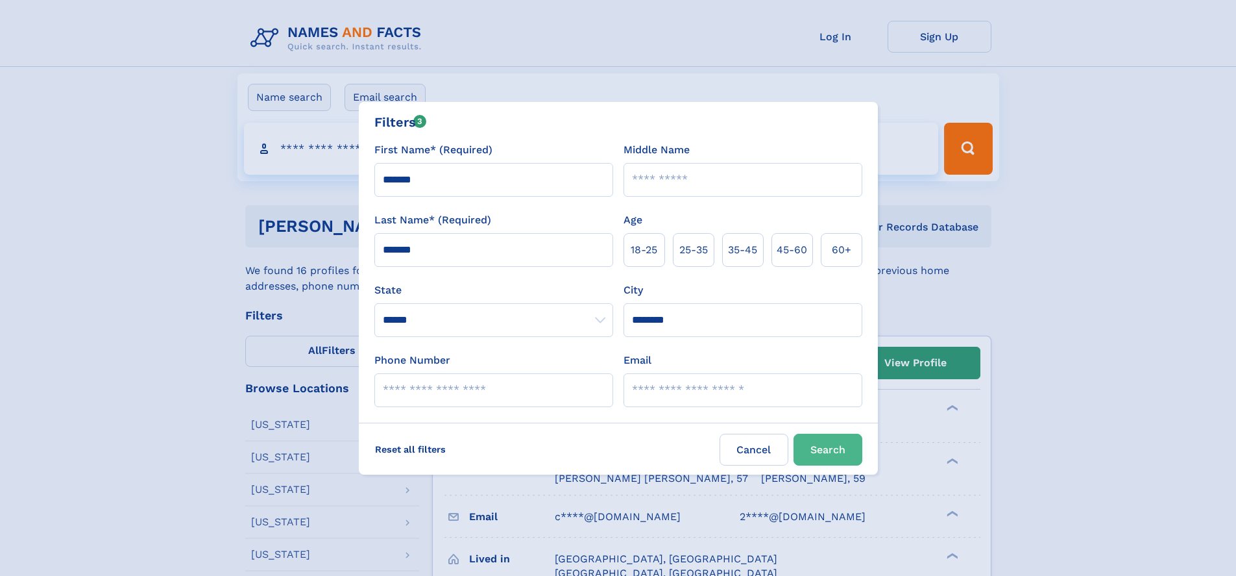 The image size is (1236, 576). Describe the element at coordinates (657, 150) in the screenshot. I see `label: Middle Name` at that location.